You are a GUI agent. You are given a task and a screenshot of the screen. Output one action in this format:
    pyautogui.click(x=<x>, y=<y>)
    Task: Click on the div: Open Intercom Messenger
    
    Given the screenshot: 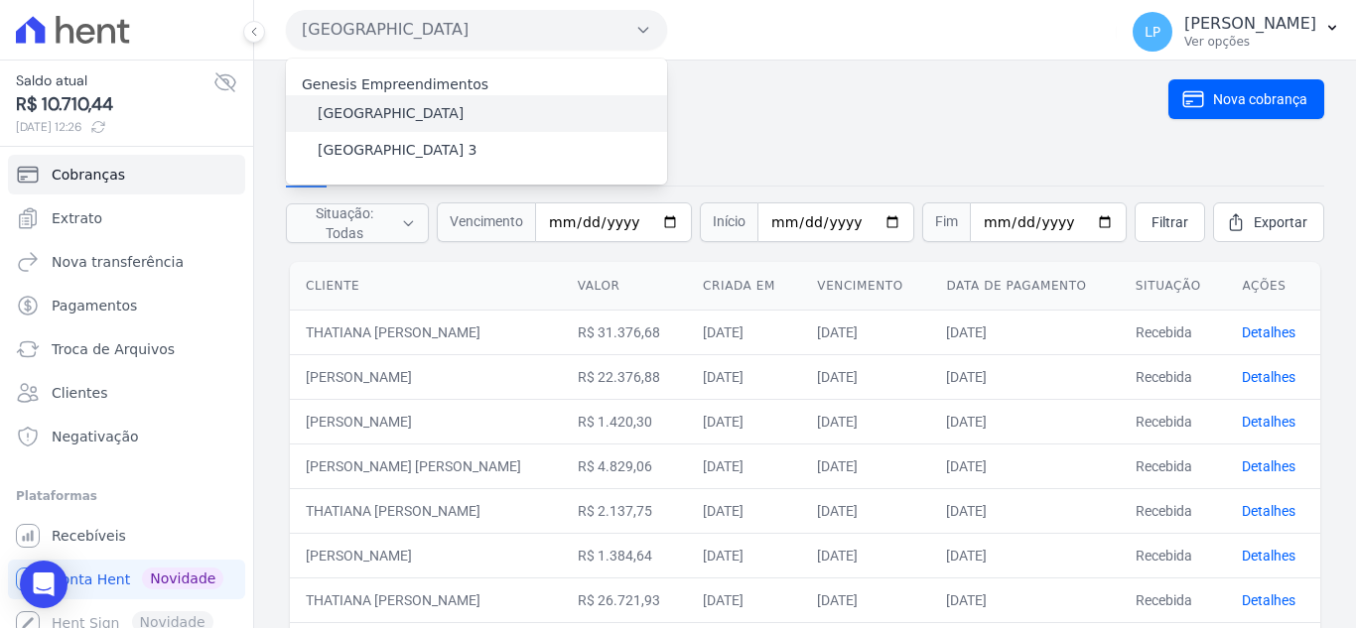 What is the action you would take?
    pyautogui.click(x=44, y=585)
    